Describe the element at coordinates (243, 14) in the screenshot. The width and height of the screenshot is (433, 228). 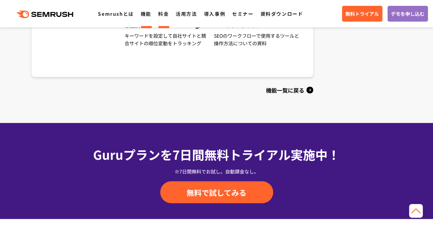
I see `a: セミナー` at that location.